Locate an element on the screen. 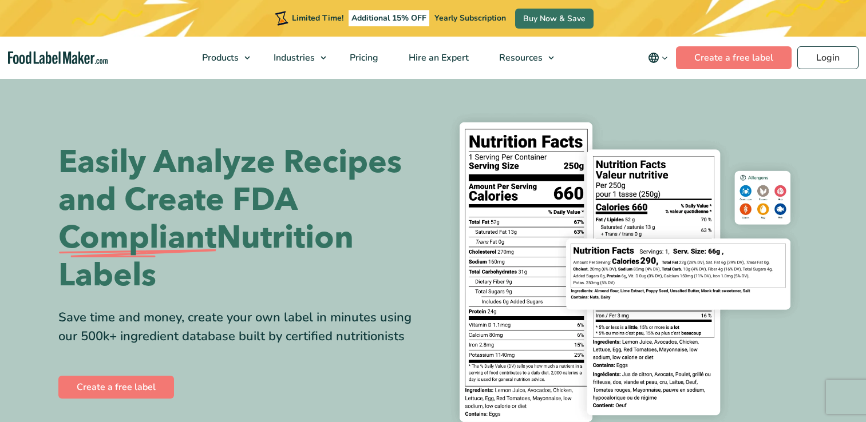 The height and width of the screenshot is (422, 866). span: Yearly Subscription is located at coordinates (470, 18).